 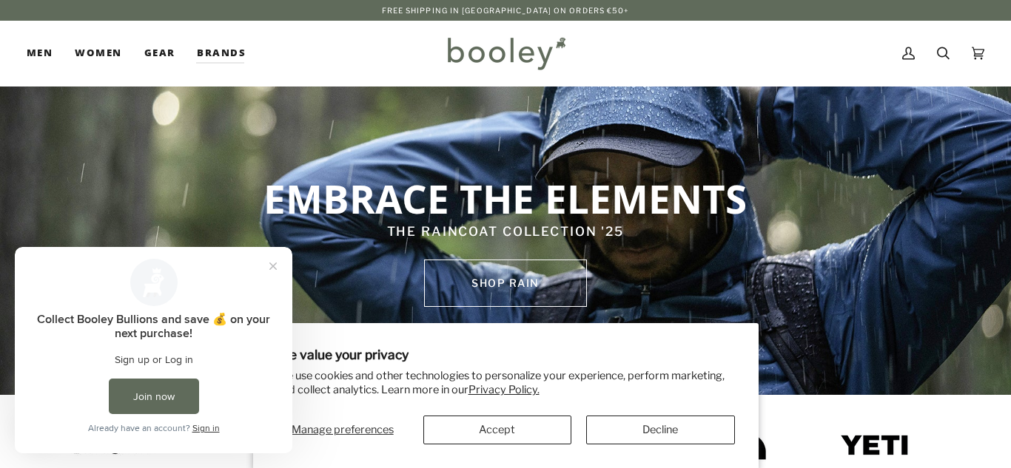 What do you see at coordinates (98, 53) in the screenshot?
I see `div: Women` at bounding box center [98, 53].